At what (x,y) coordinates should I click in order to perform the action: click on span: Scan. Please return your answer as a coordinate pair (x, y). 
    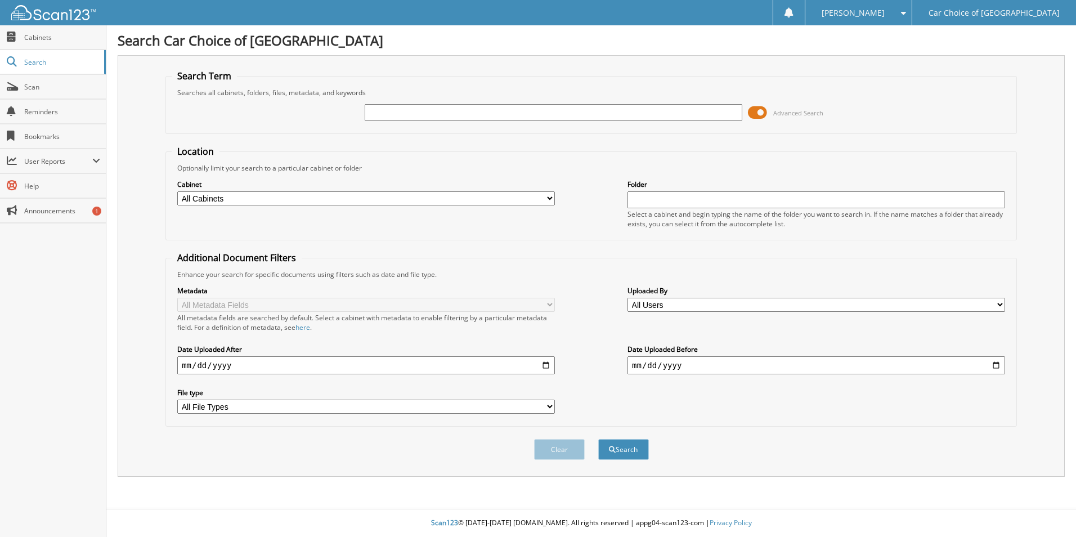
    Looking at the image, I should click on (62, 87).